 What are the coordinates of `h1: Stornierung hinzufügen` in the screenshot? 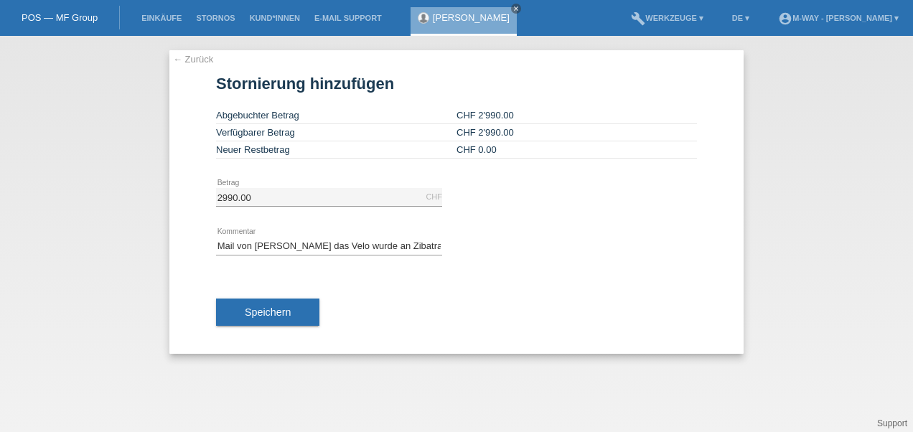 It's located at (456, 83).